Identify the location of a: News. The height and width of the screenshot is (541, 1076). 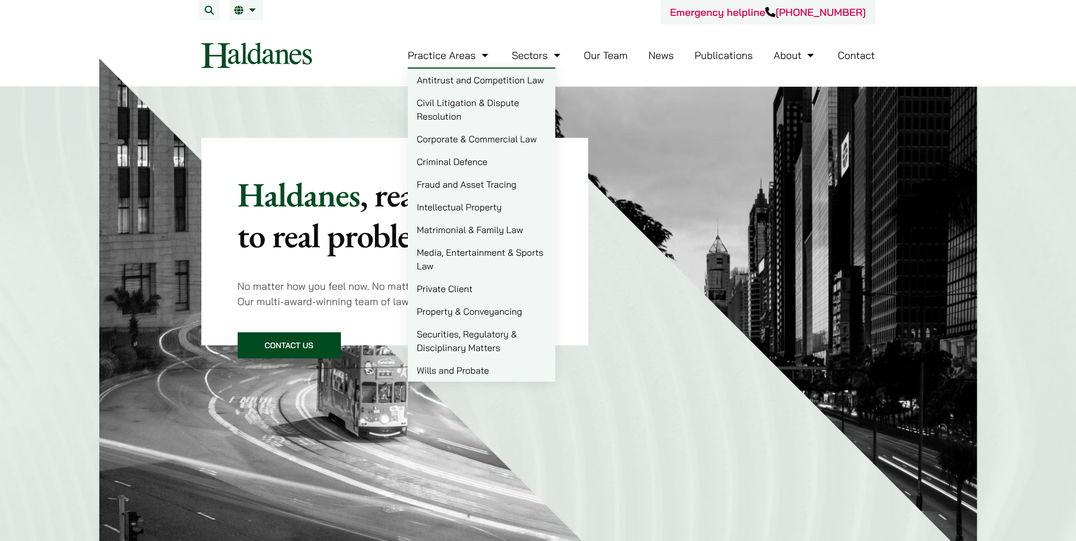
(661, 55).